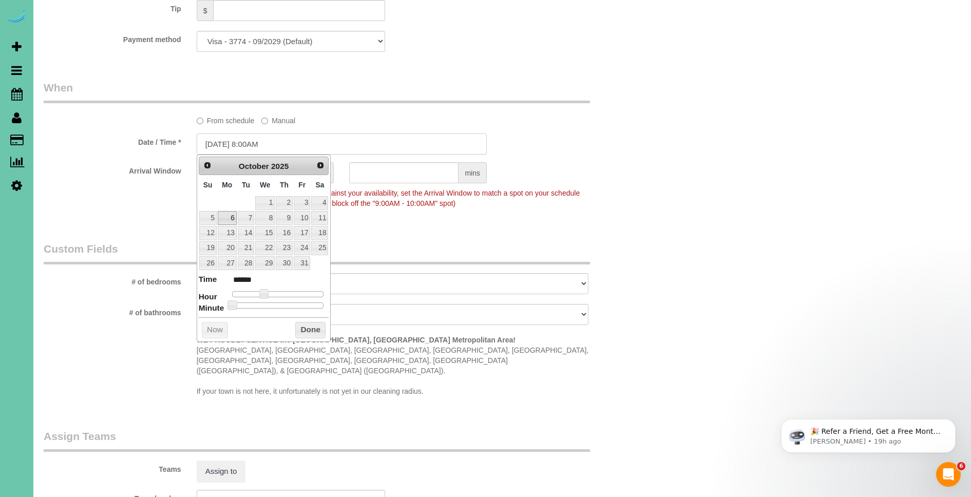 Image resolution: width=971 pixels, height=497 pixels. What do you see at coordinates (319, 203) in the screenshot?
I see `a: 4` at bounding box center [319, 203].